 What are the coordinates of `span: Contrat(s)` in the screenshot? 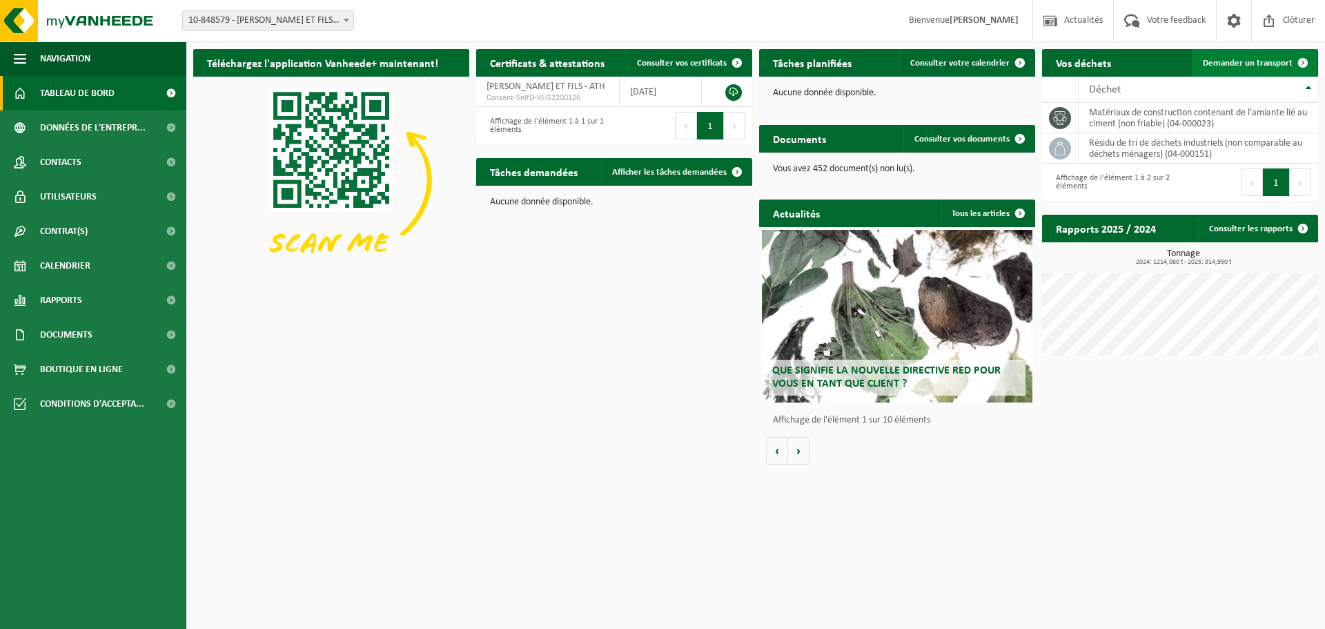 It's located at (63, 231).